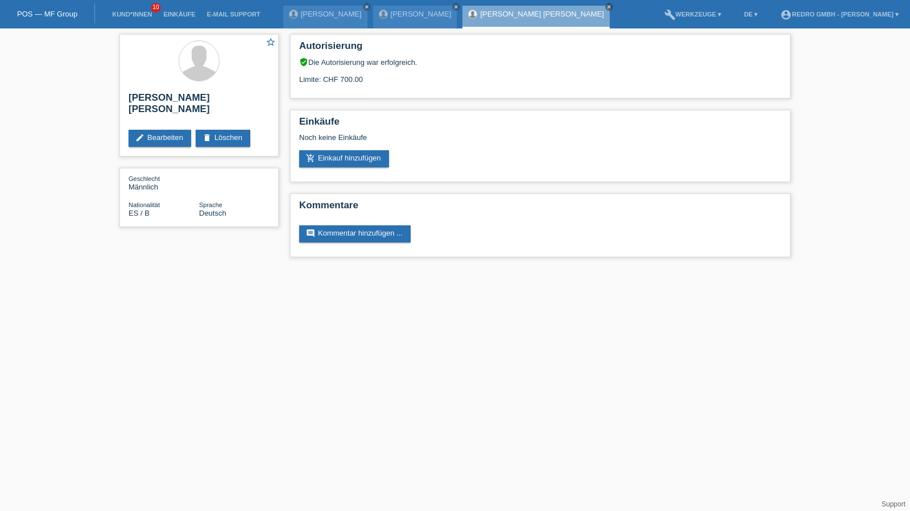  Describe the element at coordinates (894, 504) in the screenshot. I see `a: Support` at that location.